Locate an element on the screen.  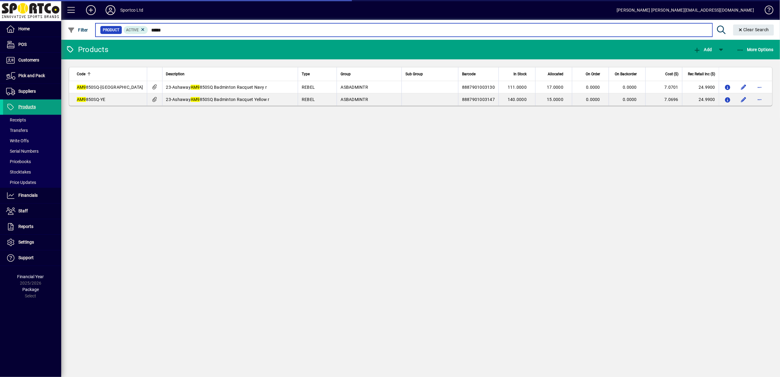
div: On Order is located at coordinates (591, 74).